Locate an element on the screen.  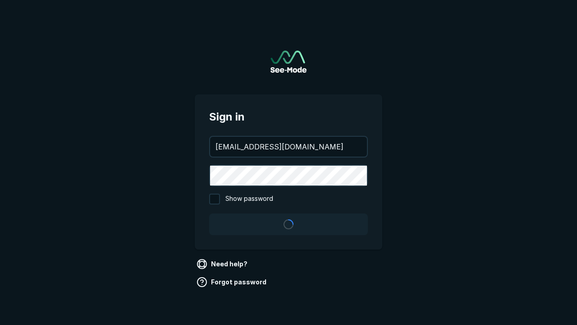
a: Forgot password is located at coordinates (232, 282).